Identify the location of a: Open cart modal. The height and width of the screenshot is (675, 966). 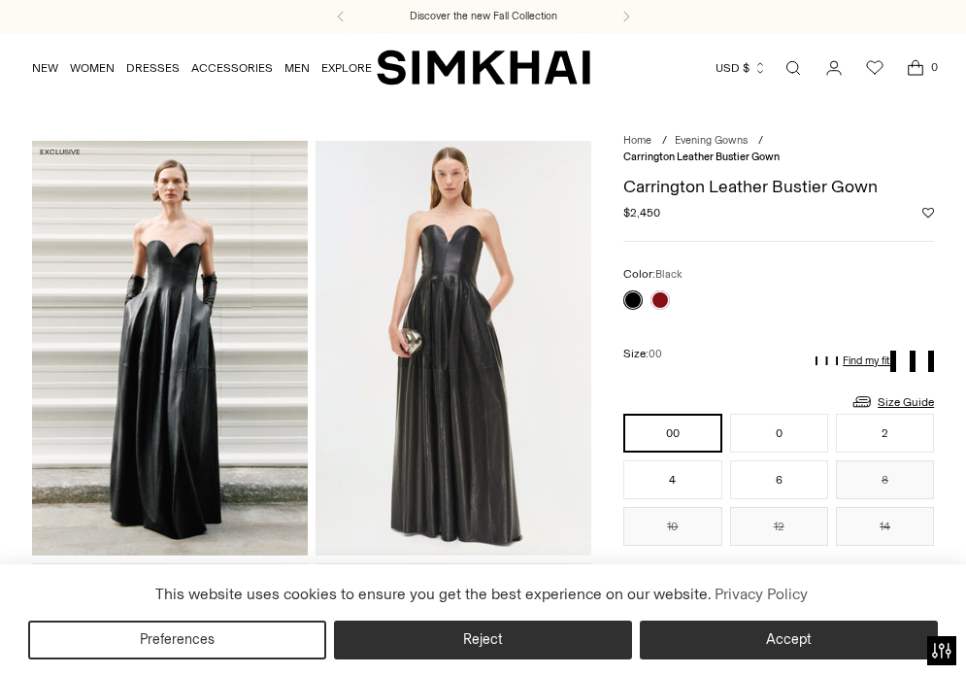
(915, 68).